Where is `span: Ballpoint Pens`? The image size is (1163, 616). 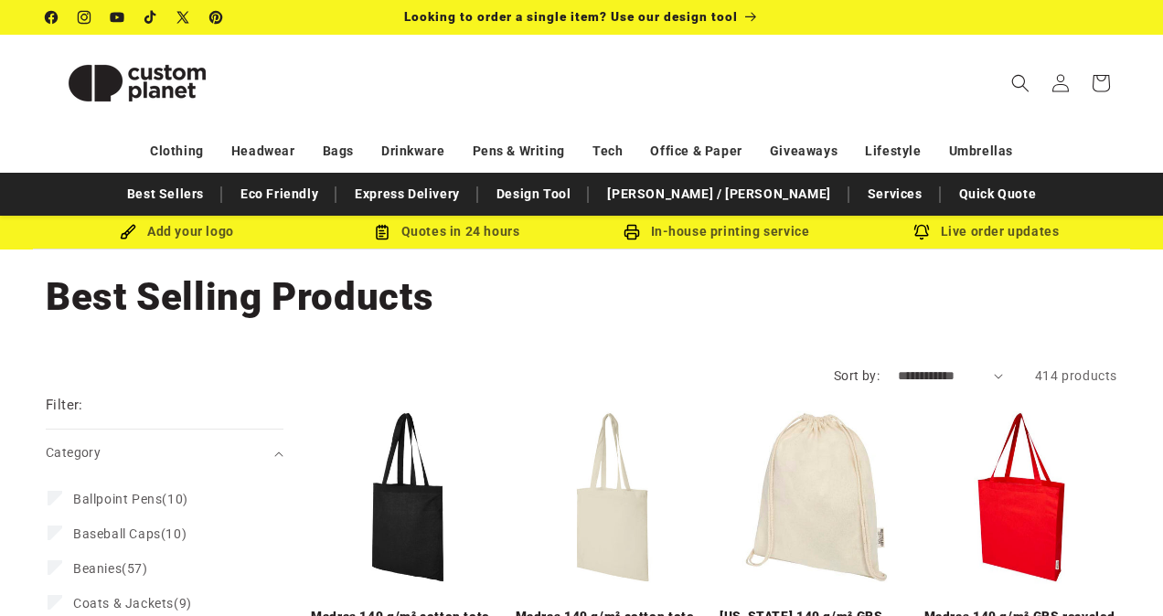
span: Ballpoint Pens is located at coordinates (117, 499).